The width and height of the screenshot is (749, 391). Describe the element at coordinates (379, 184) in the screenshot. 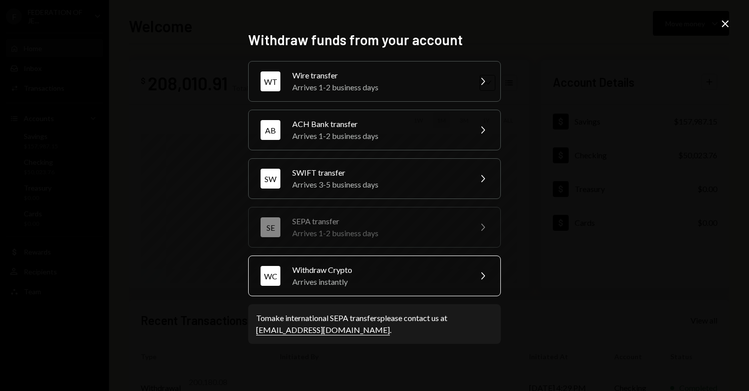

I see `div: Arrives 3-5 business days` at that location.